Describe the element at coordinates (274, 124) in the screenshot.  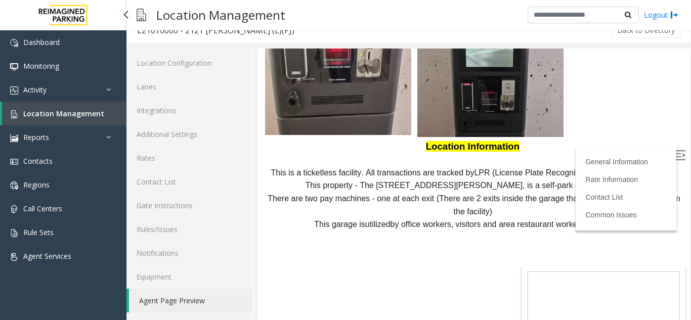
I see `span: LPR (License Plate Recognition)` at that location.